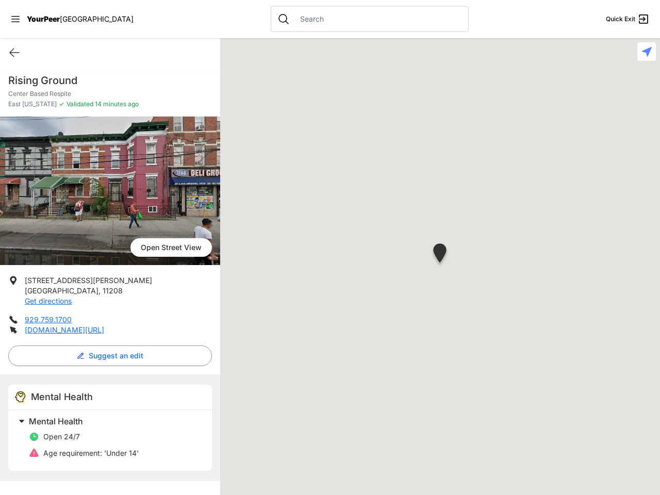  I want to click on span: 14 minutes ago, so click(116, 104).